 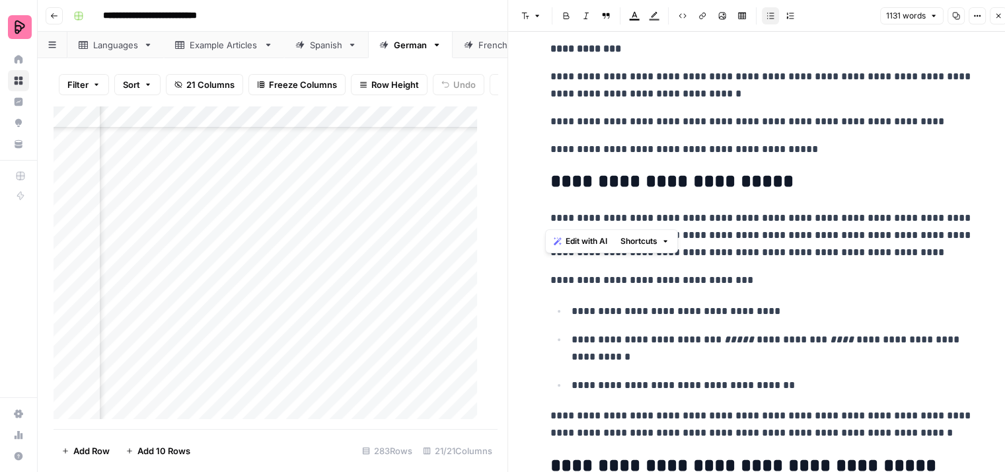 I want to click on button: Edit with AI, so click(x=580, y=241).